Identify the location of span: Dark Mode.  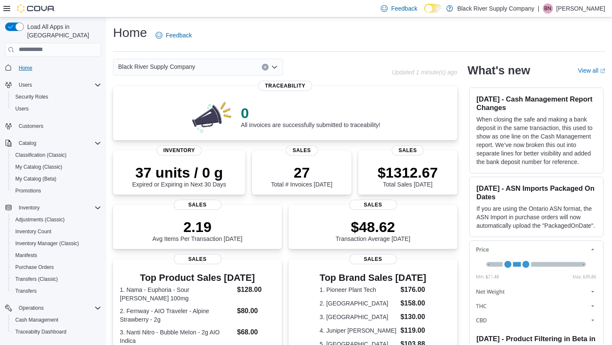
(424, 13).